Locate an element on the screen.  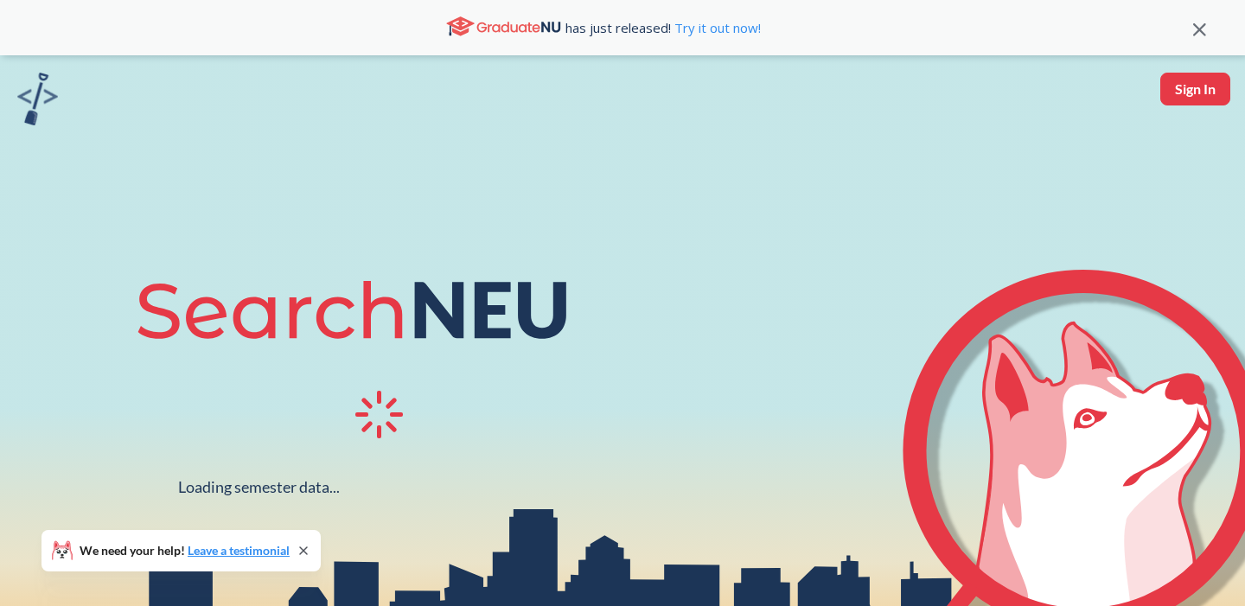
span: has just released! is located at coordinates (663, 28).